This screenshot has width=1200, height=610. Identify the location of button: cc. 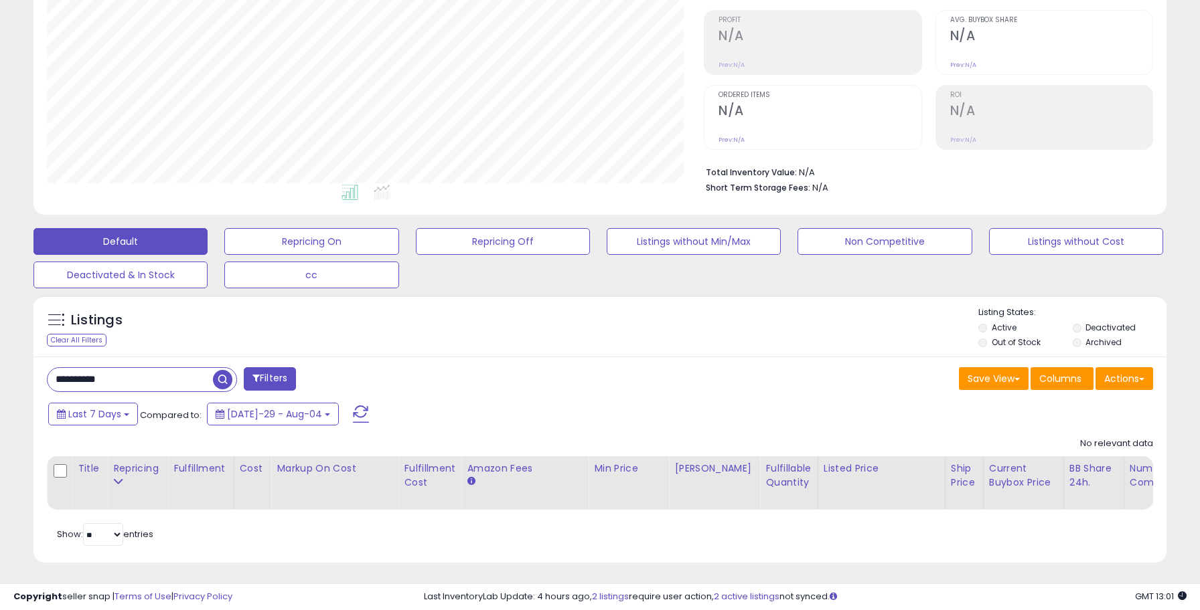
(311, 275).